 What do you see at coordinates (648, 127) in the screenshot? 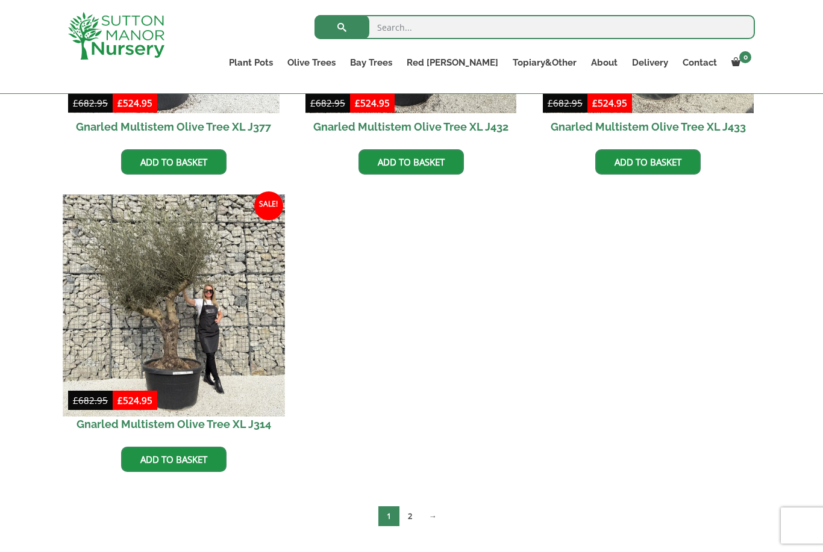
I see `h2: Gnarled Multistem Olive Tree XL J433` at bounding box center [648, 127].